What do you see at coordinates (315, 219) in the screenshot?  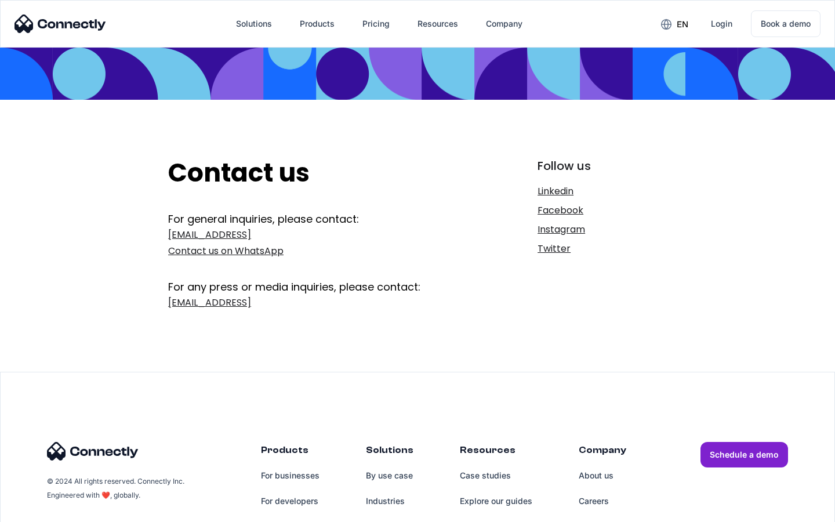 I see `div: For general inquiries, please contact:` at bounding box center [315, 219].